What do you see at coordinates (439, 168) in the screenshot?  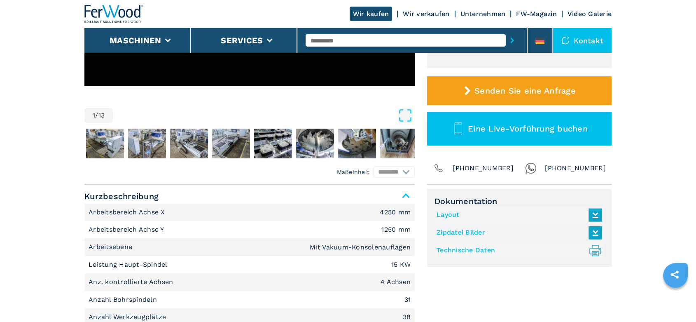 I see `img: Phone` at bounding box center [439, 168].